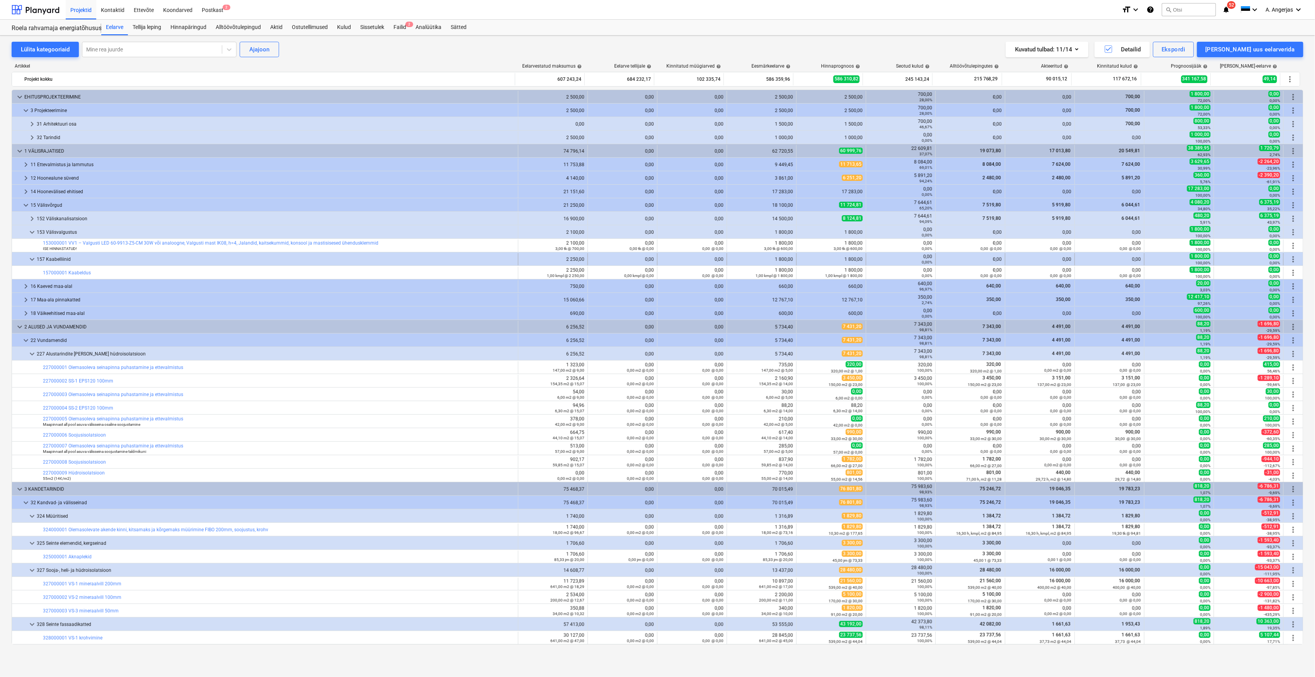 The height and width of the screenshot is (677, 1315). I want to click on span: 215 768,29, so click(986, 79).